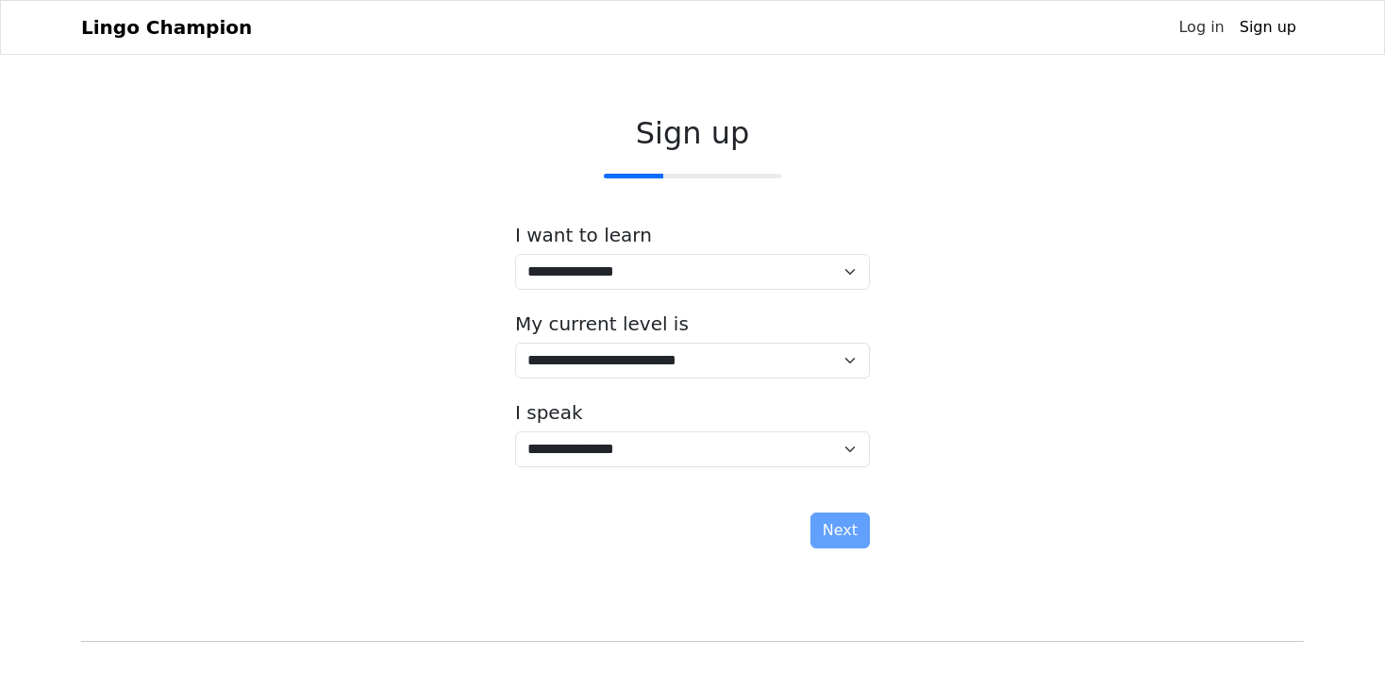  What do you see at coordinates (1201, 27) in the screenshot?
I see `a: Log in` at bounding box center [1201, 27].